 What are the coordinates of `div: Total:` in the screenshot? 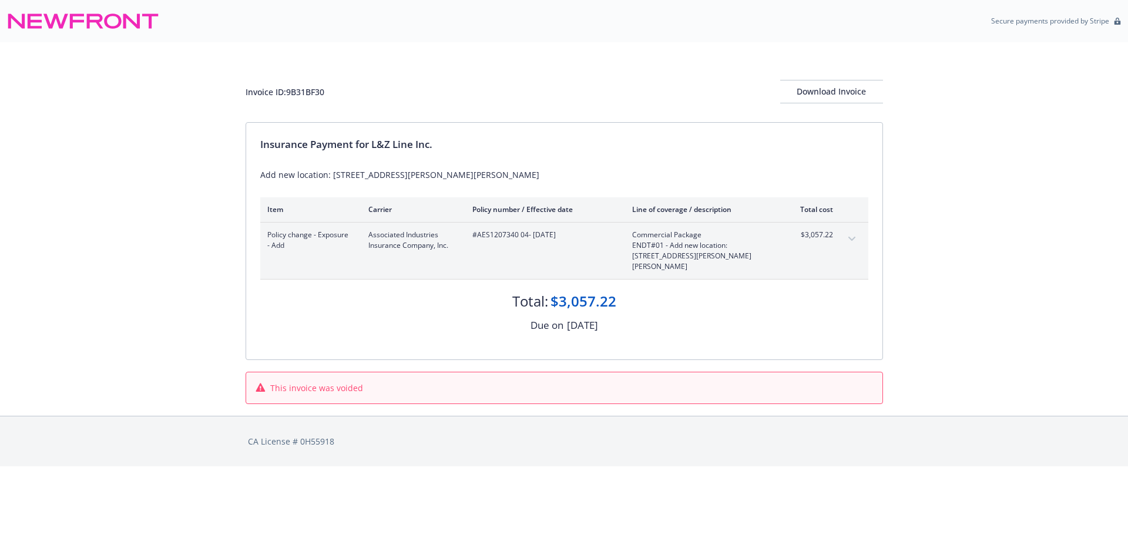 It's located at (530, 301).